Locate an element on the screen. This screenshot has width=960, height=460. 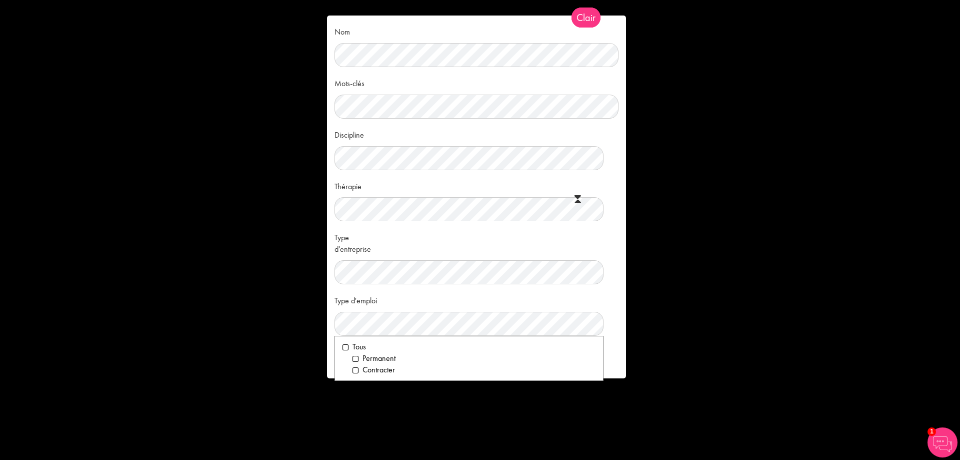
font: 1 is located at coordinates (932, 431).